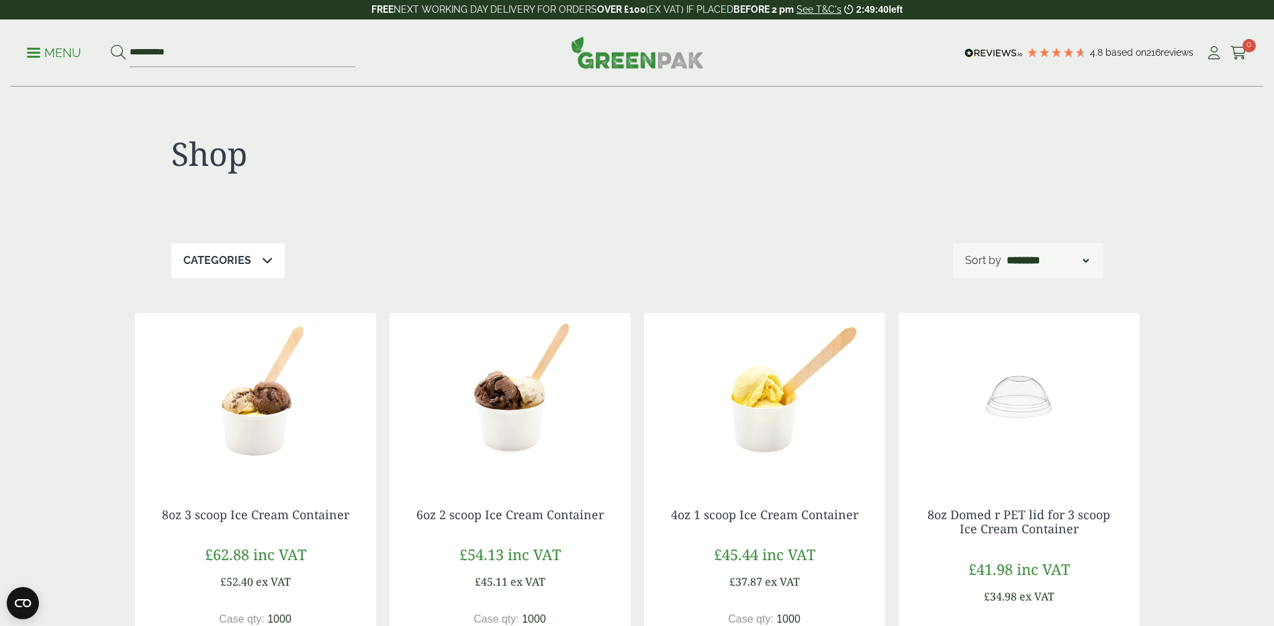 This screenshot has height=626, width=1274. What do you see at coordinates (895, 9) in the screenshot?
I see `span: left` at bounding box center [895, 9].